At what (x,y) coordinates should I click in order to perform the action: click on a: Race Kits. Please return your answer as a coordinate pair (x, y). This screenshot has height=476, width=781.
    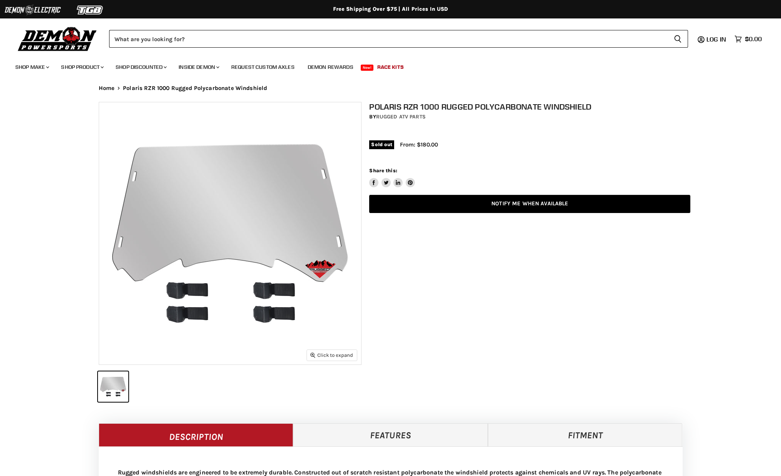
    Looking at the image, I should click on (390, 67).